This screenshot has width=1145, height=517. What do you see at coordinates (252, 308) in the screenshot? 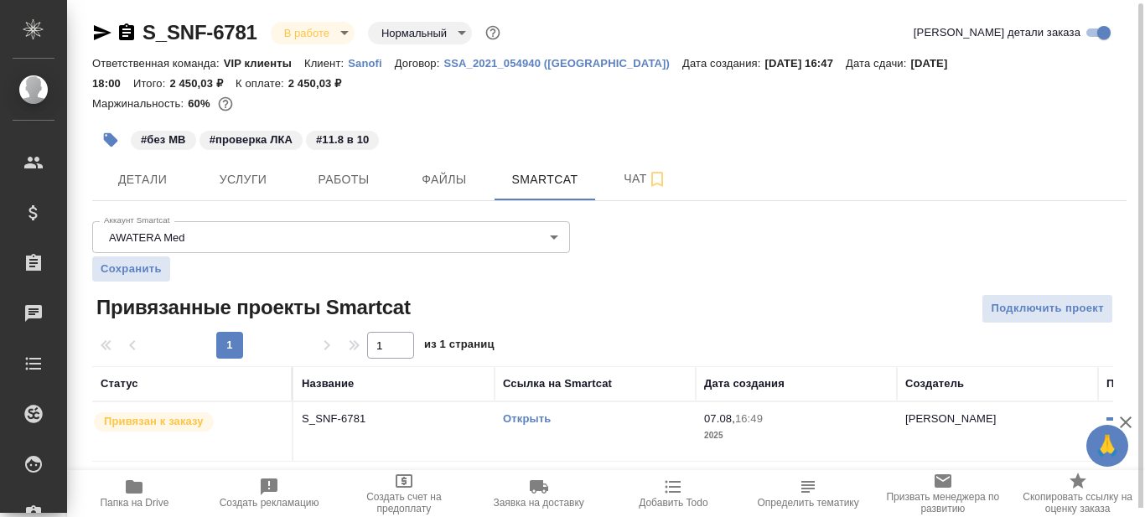
I see `span: Привязанные проекты Smartcat` at bounding box center [252, 308].